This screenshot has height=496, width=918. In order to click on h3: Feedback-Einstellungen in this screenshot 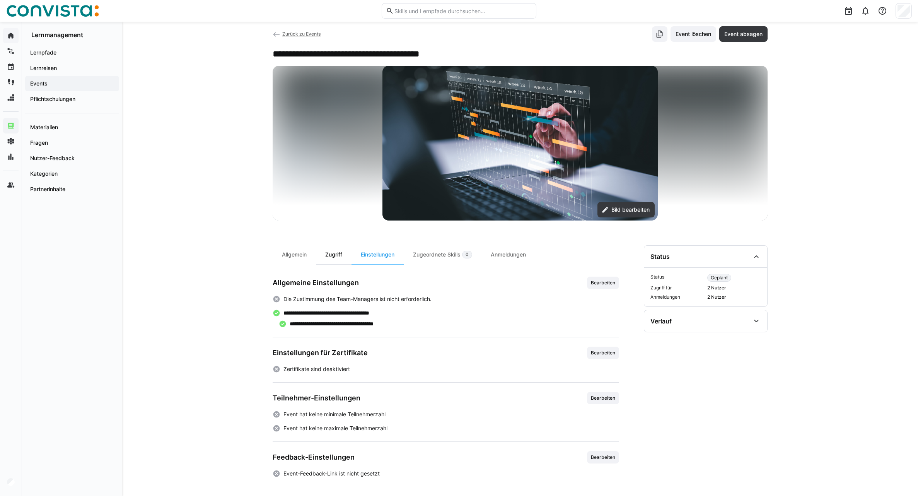, I will do `click(314, 457)`.